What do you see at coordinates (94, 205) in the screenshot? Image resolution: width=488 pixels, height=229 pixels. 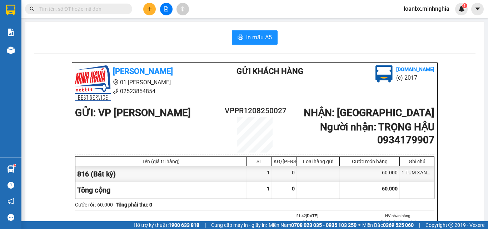 I see `div: Cước rồi : 60.000` at bounding box center [94, 205].